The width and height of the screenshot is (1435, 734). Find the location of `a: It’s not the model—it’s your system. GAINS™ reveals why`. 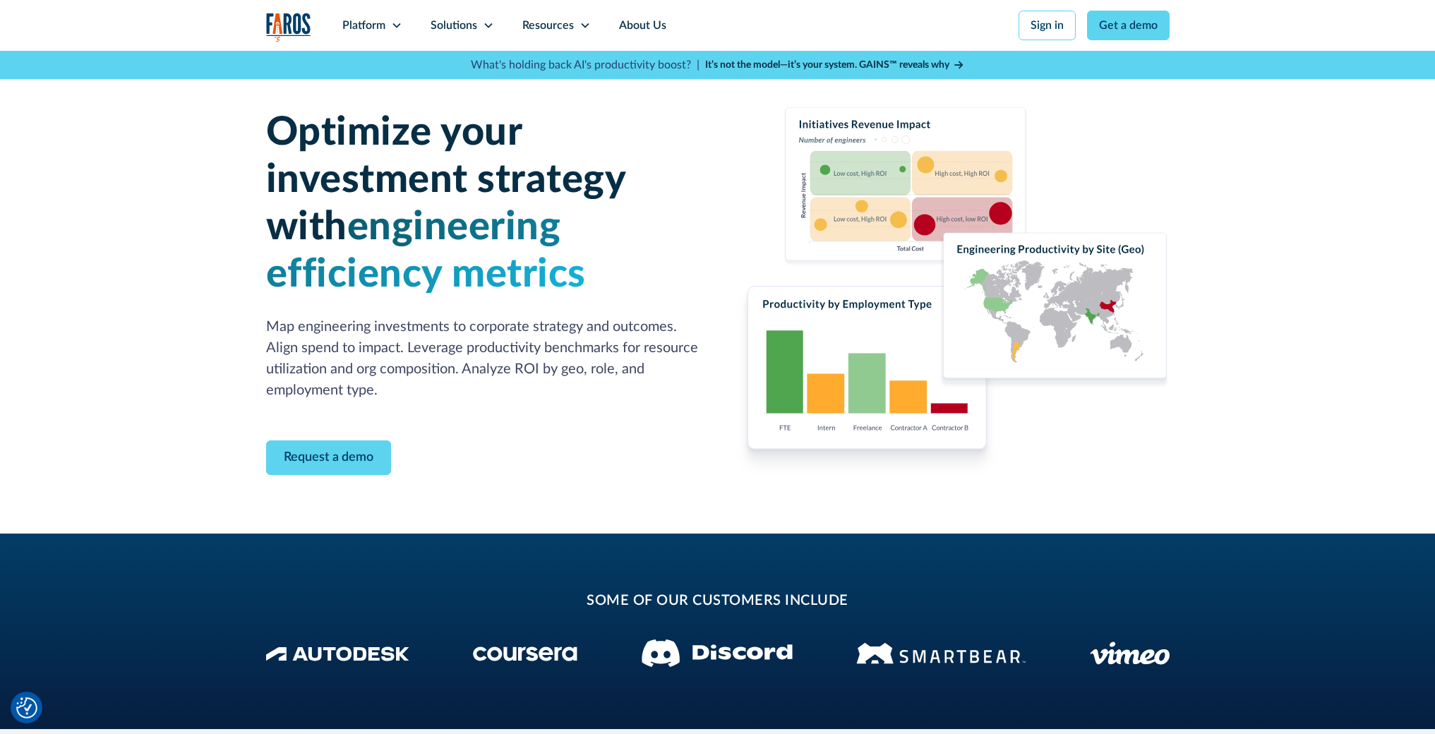

a: It’s not the model—it’s your system. GAINS™ reveals why is located at coordinates (835, 65).